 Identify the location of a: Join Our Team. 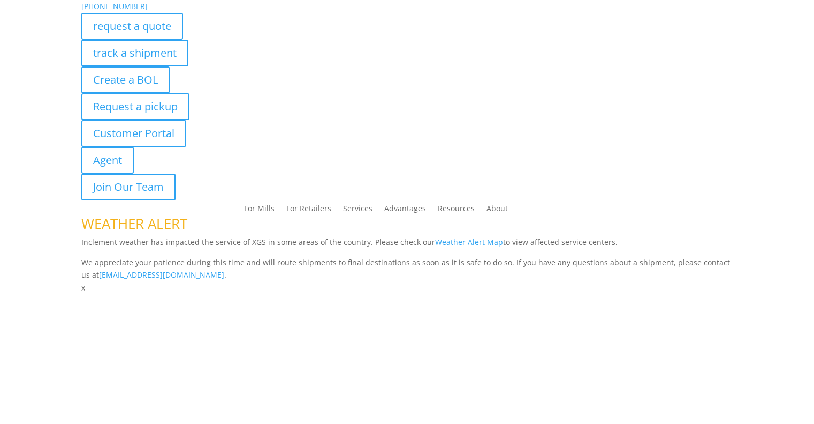
(129, 187).